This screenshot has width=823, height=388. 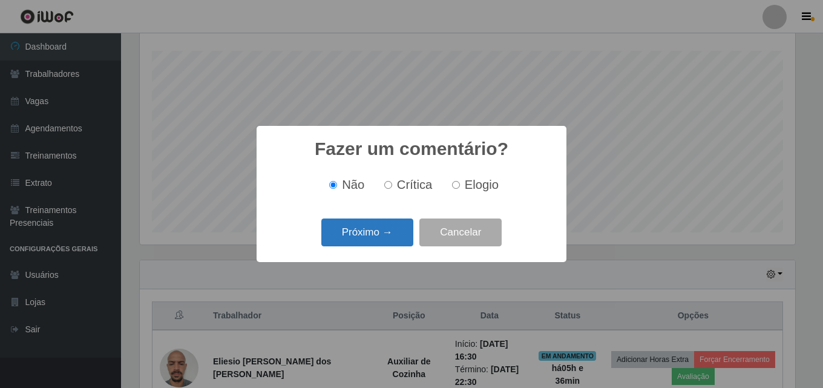 What do you see at coordinates (455, 184) in the screenshot?
I see `input: Elogio` at bounding box center [455, 184].